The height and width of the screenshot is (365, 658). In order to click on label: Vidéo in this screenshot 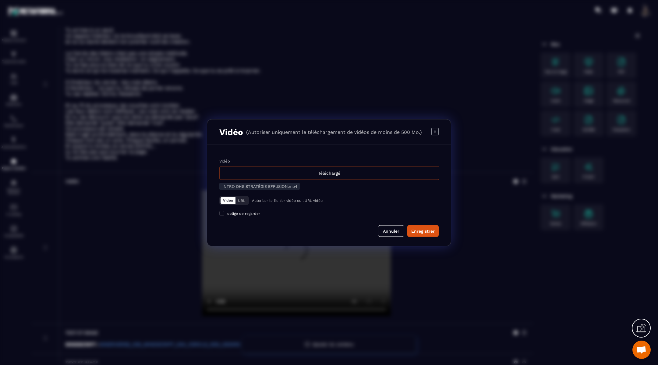, I will do `click(224, 160)`.